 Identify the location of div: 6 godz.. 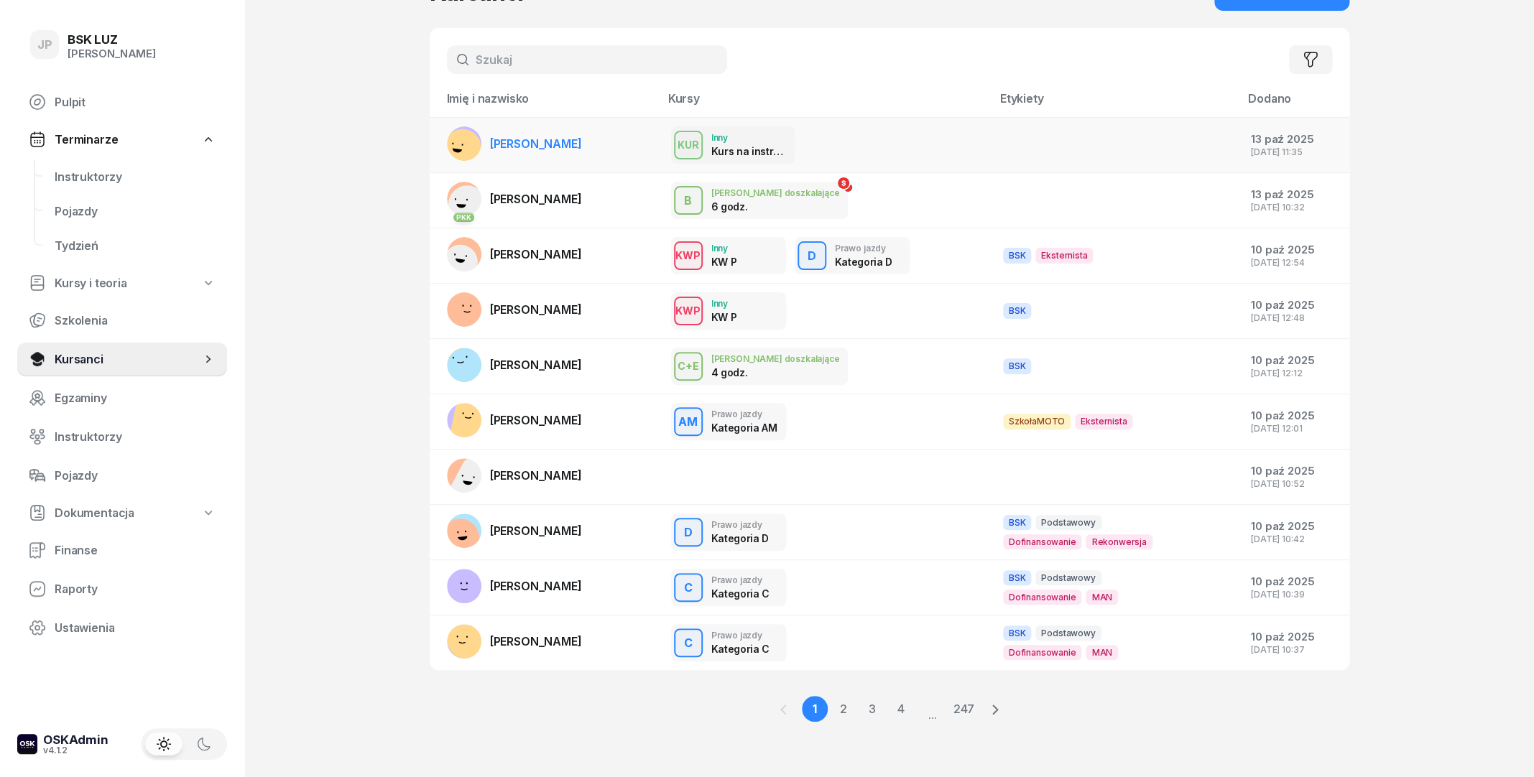
(749, 206).